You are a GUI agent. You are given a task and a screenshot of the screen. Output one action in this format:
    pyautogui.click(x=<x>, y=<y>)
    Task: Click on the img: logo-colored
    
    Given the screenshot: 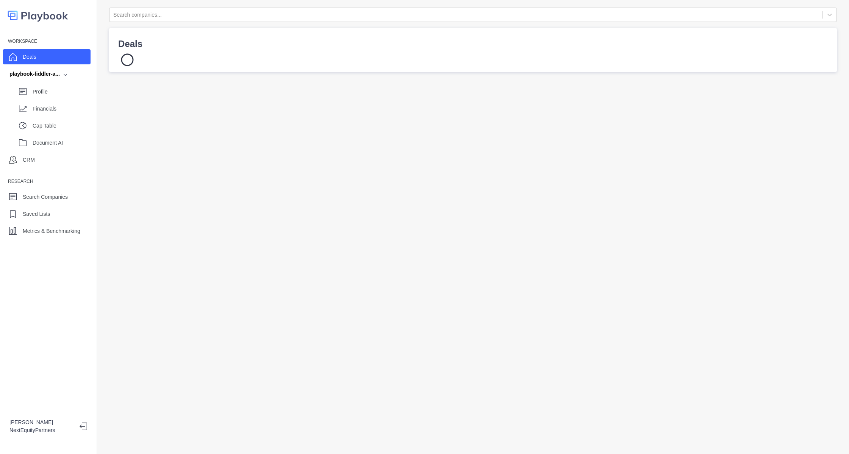 What is the action you would take?
    pyautogui.click(x=38, y=15)
    